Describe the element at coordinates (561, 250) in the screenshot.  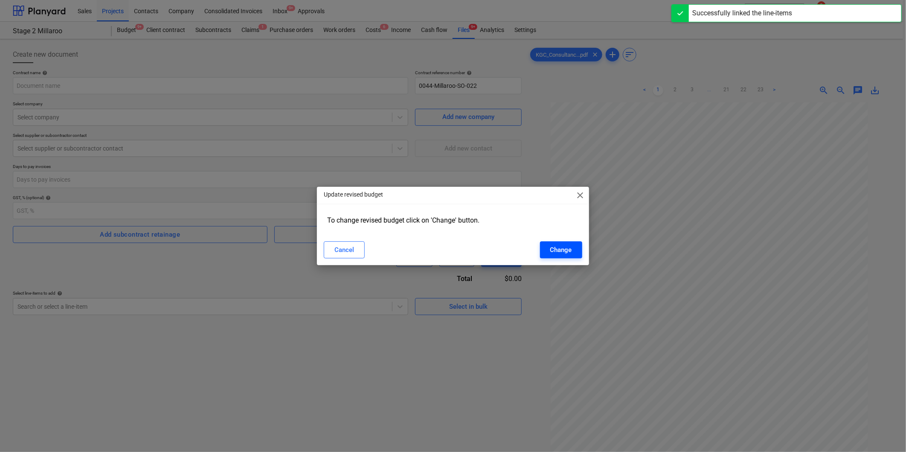
I see `div: Change` at that location.